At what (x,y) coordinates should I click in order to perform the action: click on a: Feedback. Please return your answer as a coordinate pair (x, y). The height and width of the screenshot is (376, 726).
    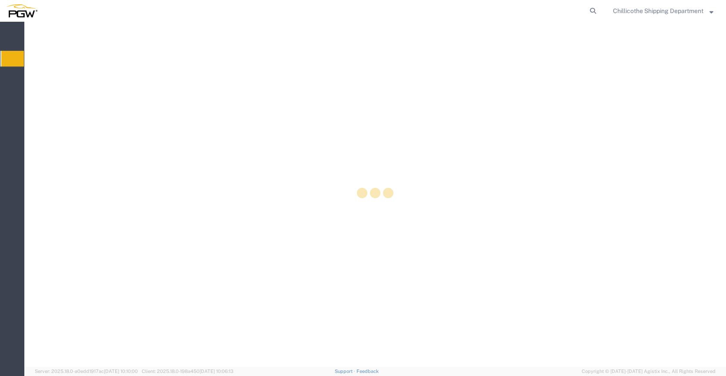
    Looking at the image, I should click on (367, 371).